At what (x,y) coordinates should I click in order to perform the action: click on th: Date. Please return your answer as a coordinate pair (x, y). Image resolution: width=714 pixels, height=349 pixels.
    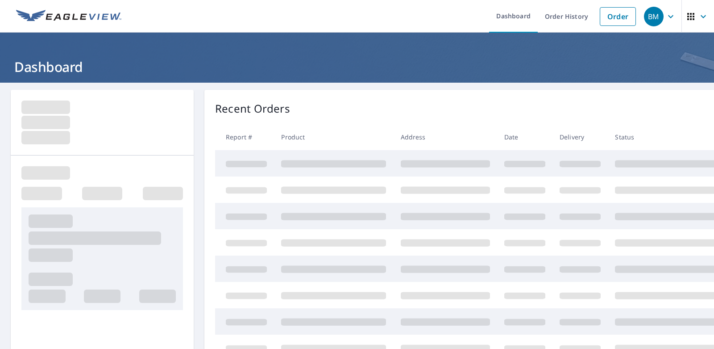
    Looking at the image, I should click on (525, 137).